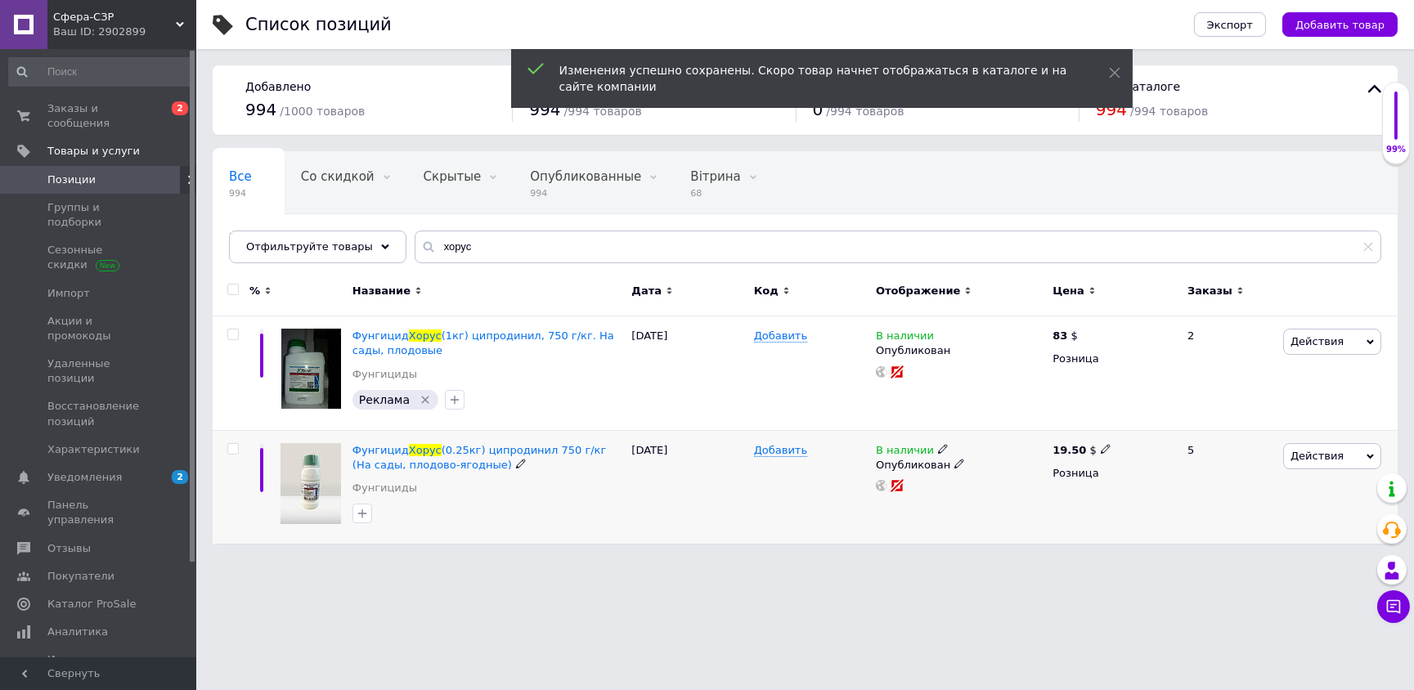  Describe the element at coordinates (1228, 486) in the screenshot. I see `div: 5` at that location.